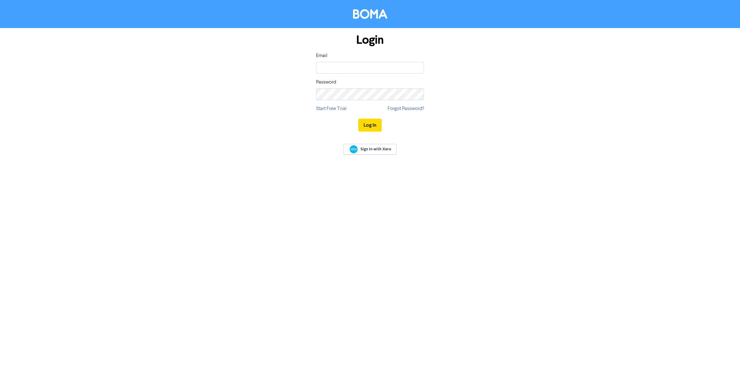  I want to click on span: Sign In with Xero, so click(376, 149).